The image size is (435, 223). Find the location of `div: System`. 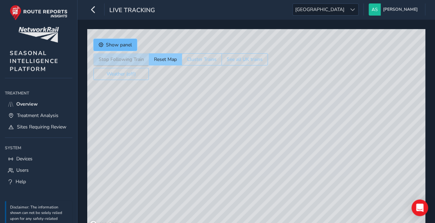

div: System is located at coordinates (38, 148).